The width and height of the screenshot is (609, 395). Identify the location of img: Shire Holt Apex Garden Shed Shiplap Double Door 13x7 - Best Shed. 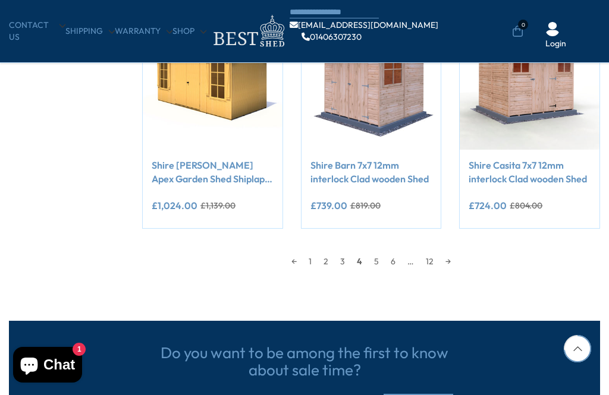
(212, 80).